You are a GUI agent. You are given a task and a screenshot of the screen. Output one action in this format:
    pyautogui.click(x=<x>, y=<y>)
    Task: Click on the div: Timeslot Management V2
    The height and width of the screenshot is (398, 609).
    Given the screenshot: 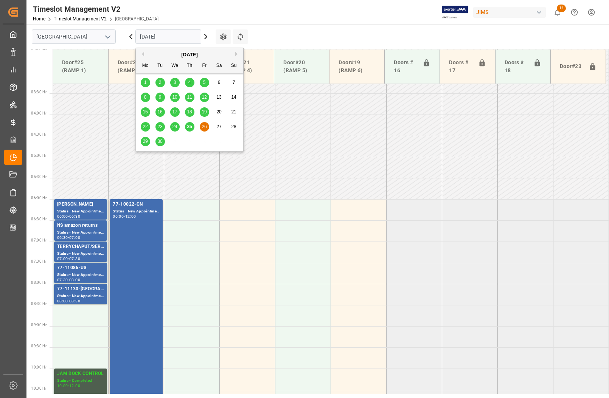 What is the action you would take?
    pyautogui.click(x=96, y=9)
    